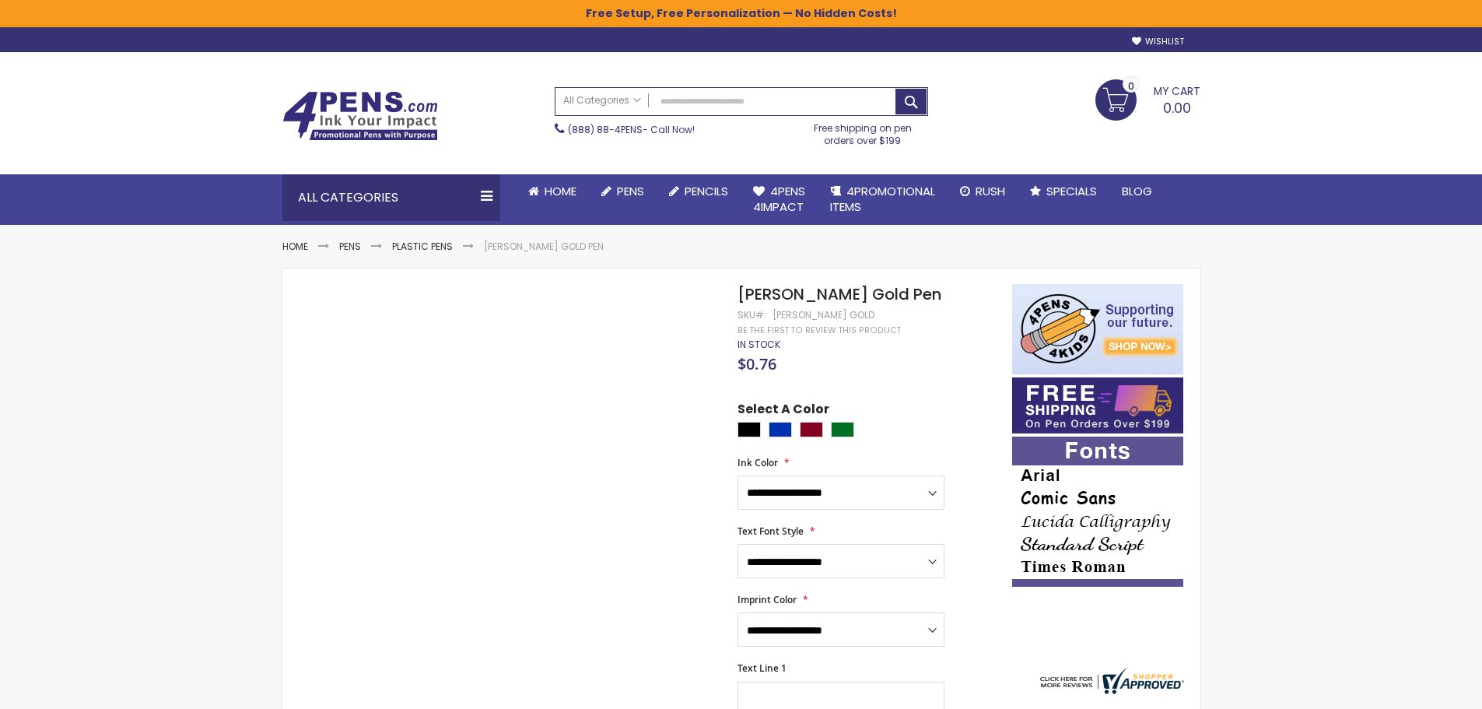 The width and height of the screenshot is (1482, 709). I want to click on div: Green, so click(843, 430).